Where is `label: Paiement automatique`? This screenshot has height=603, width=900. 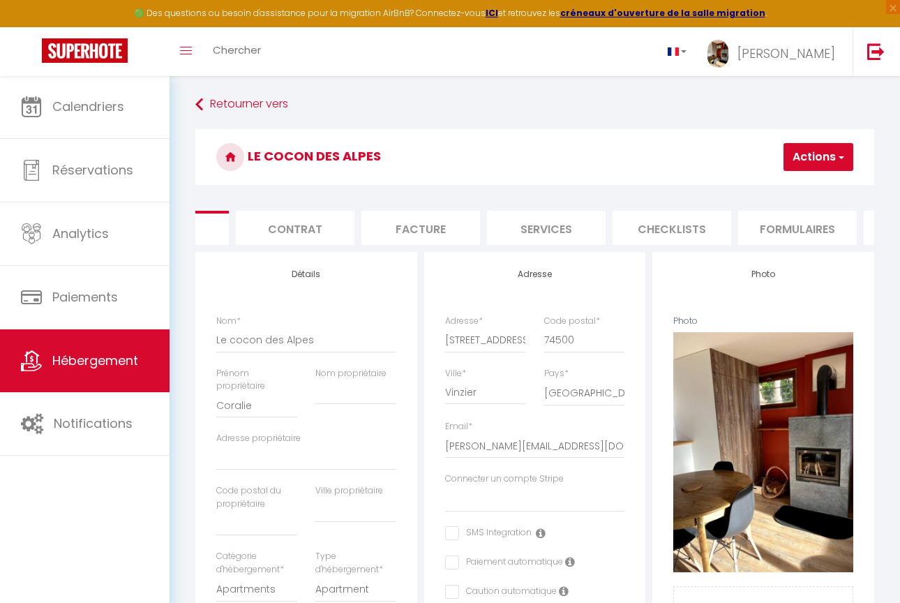 label: Paiement automatique is located at coordinates (511, 563).